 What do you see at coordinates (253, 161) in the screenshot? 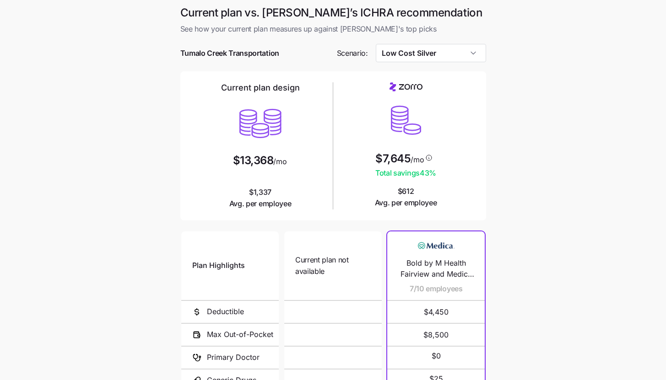
I see `span: $13,368` at bounding box center [253, 161].